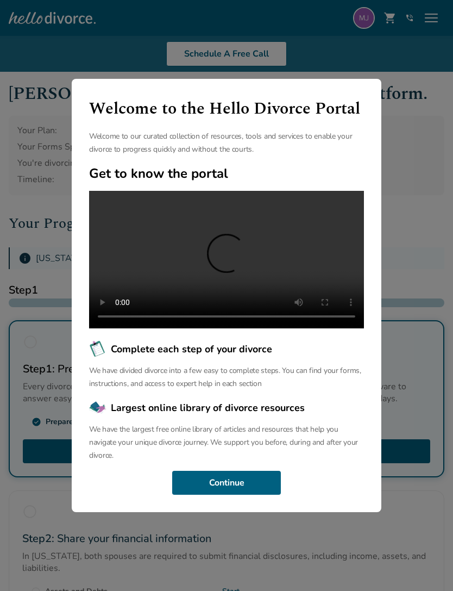 Image resolution: width=453 pixels, height=591 pixels. Describe the element at coordinates (98, 408) in the screenshot. I see `img: Largest online library of divorce resources` at that location.